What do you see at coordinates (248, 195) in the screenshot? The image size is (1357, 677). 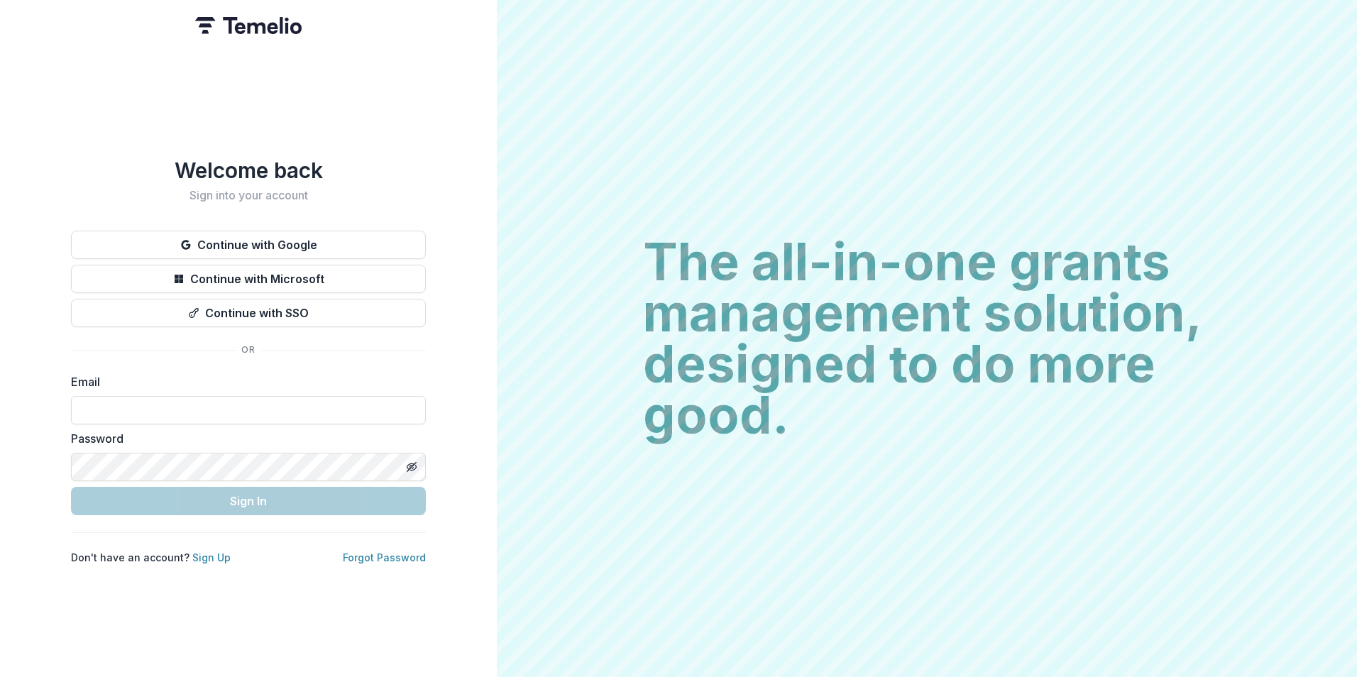 I see `h2: Sign into your account` at bounding box center [248, 195].